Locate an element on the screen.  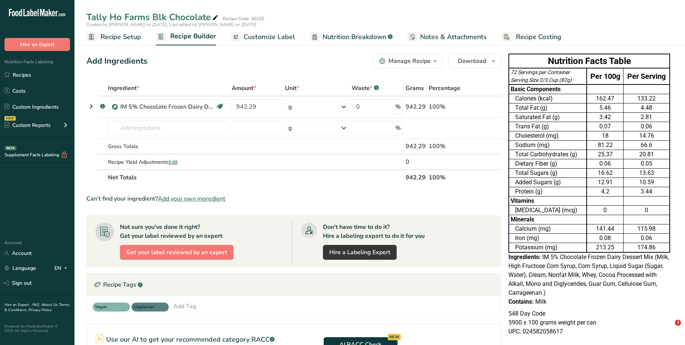
span: Ingredients: is located at coordinates (524, 257).